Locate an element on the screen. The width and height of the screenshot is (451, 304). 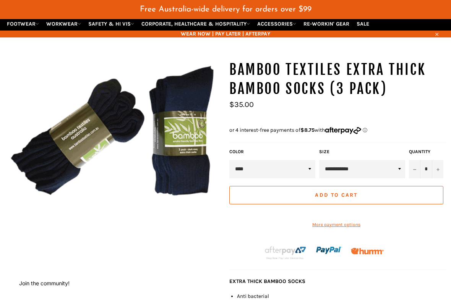
a: SAFETY & HI VIS is located at coordinates (111, 24).